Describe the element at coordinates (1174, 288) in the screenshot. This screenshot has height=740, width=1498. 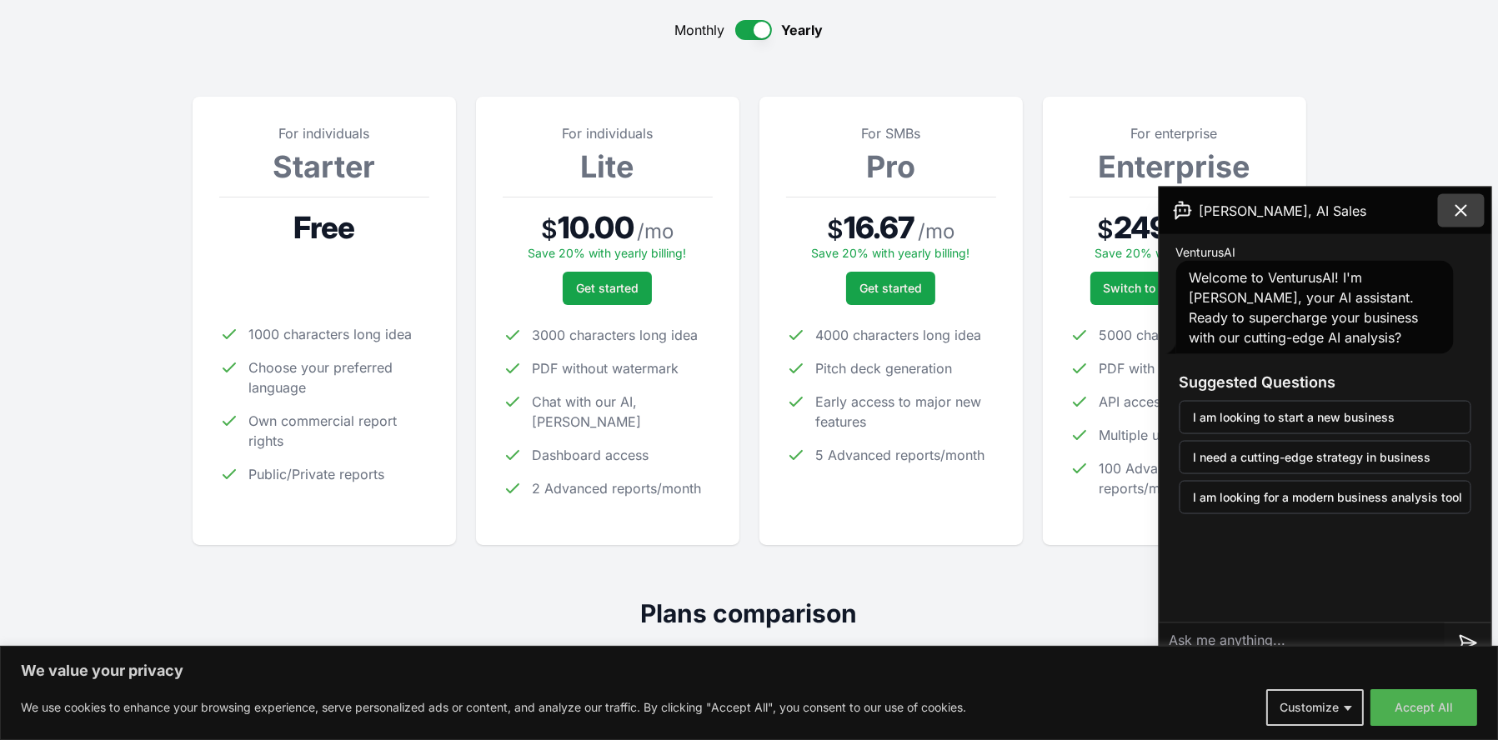
I see `a: Switch to an organization` at that location.